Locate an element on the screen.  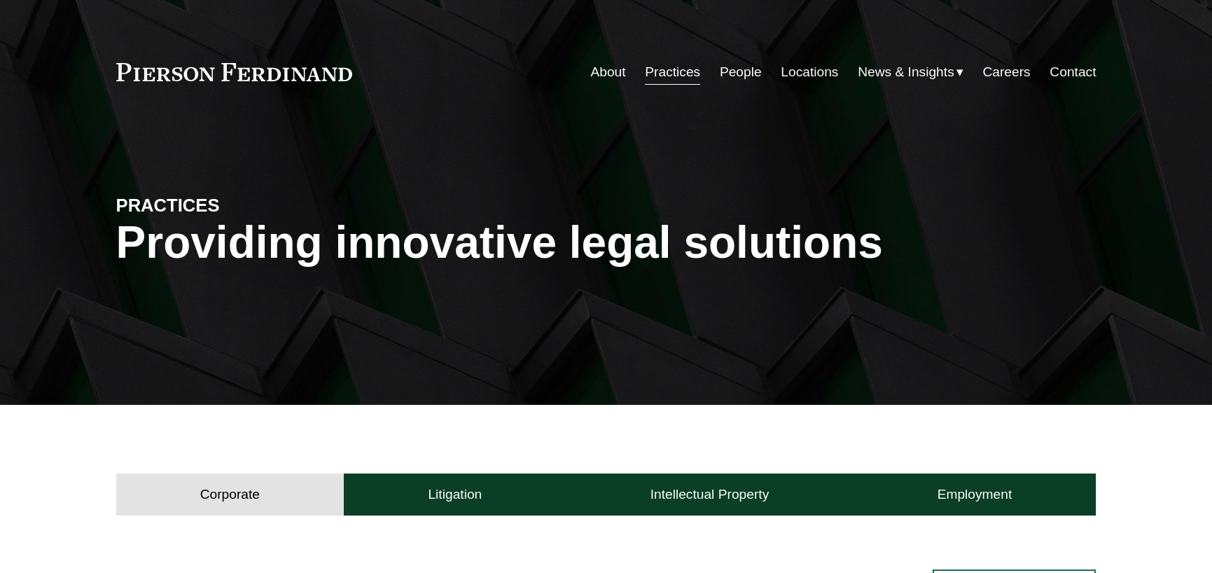
h4: Intellectual Property is located at coordinates (710, 494).